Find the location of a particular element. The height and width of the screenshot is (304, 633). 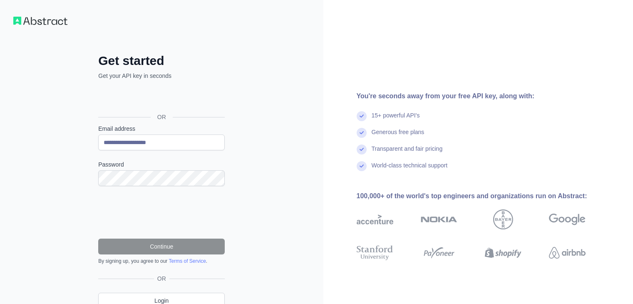

div: By signing up, you agree to our . is located at coordinates (161, 261).